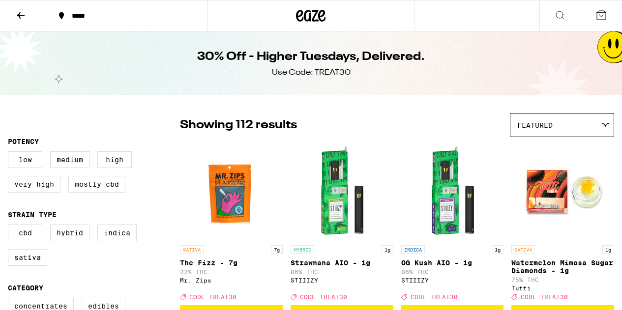 The image size is (622, 310). Describe the element at coordinates (453, 263) in the screenshot. I see `p: OG Kush AIO - 1g` at that location.